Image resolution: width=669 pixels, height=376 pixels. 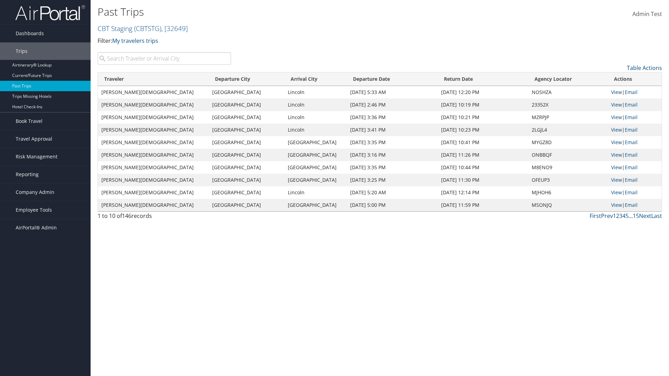 I want to click on a: Next, so click(x=645, y=216).